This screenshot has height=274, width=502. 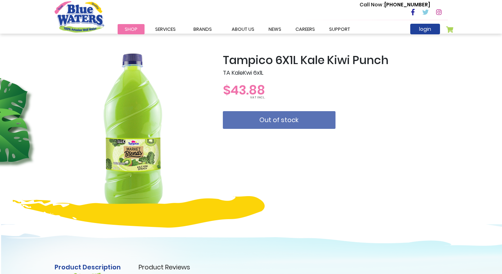 What do you see at coordinates (279, 120) in the screenshot?
I see `span: Out of stock` at bounding box center [279, 120].